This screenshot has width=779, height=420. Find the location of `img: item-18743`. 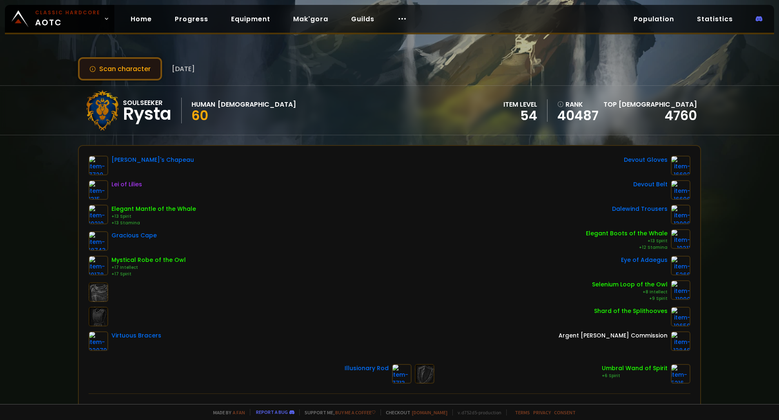

img: item-18743 is located at coordinates (98, 241).